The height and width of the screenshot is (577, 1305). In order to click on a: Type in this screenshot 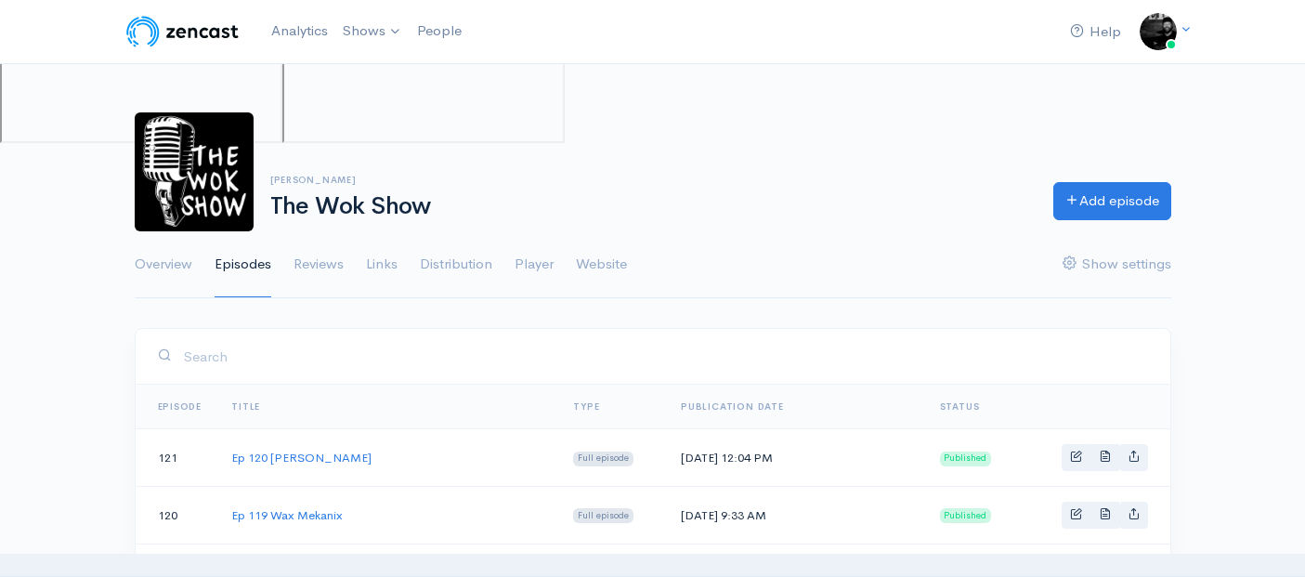, I will do `click(586, 406)`.